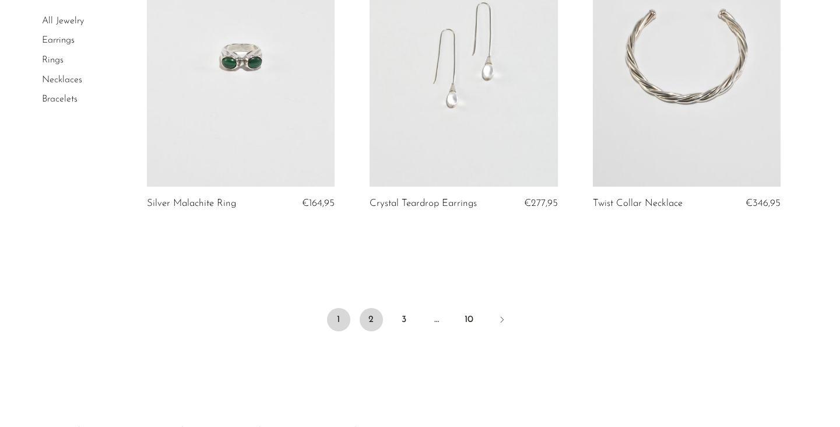 This screenshot has height=427, width=840. What do you see at coordinates (318, 203) in the screenshot?
I see `span: €164,95` at bounding box center [318, 203].